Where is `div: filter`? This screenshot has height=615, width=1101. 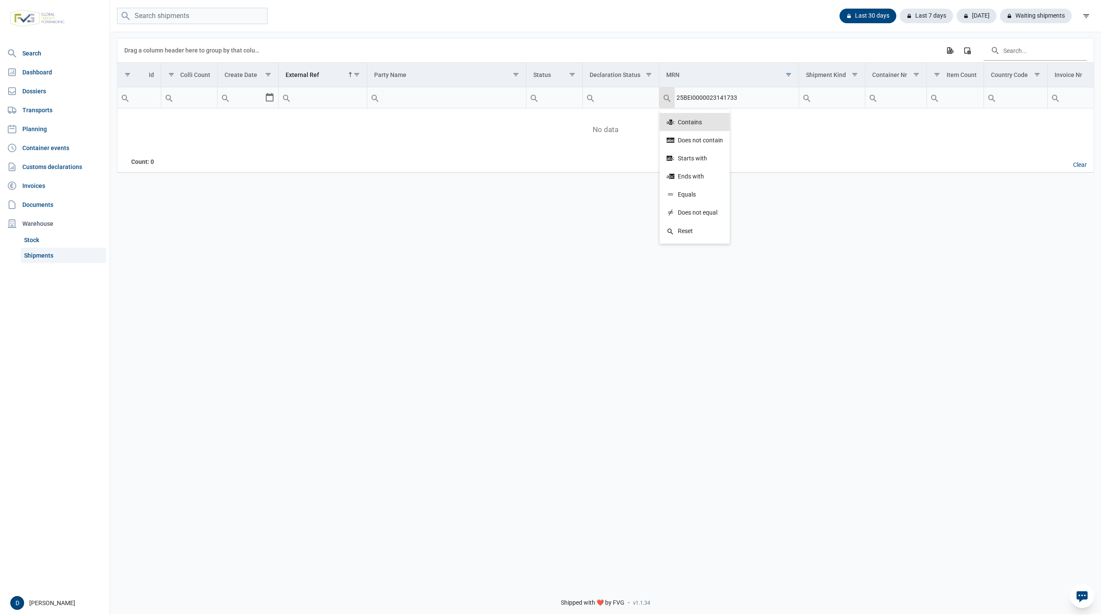 div: filter is located at coordinates (1087, 16).